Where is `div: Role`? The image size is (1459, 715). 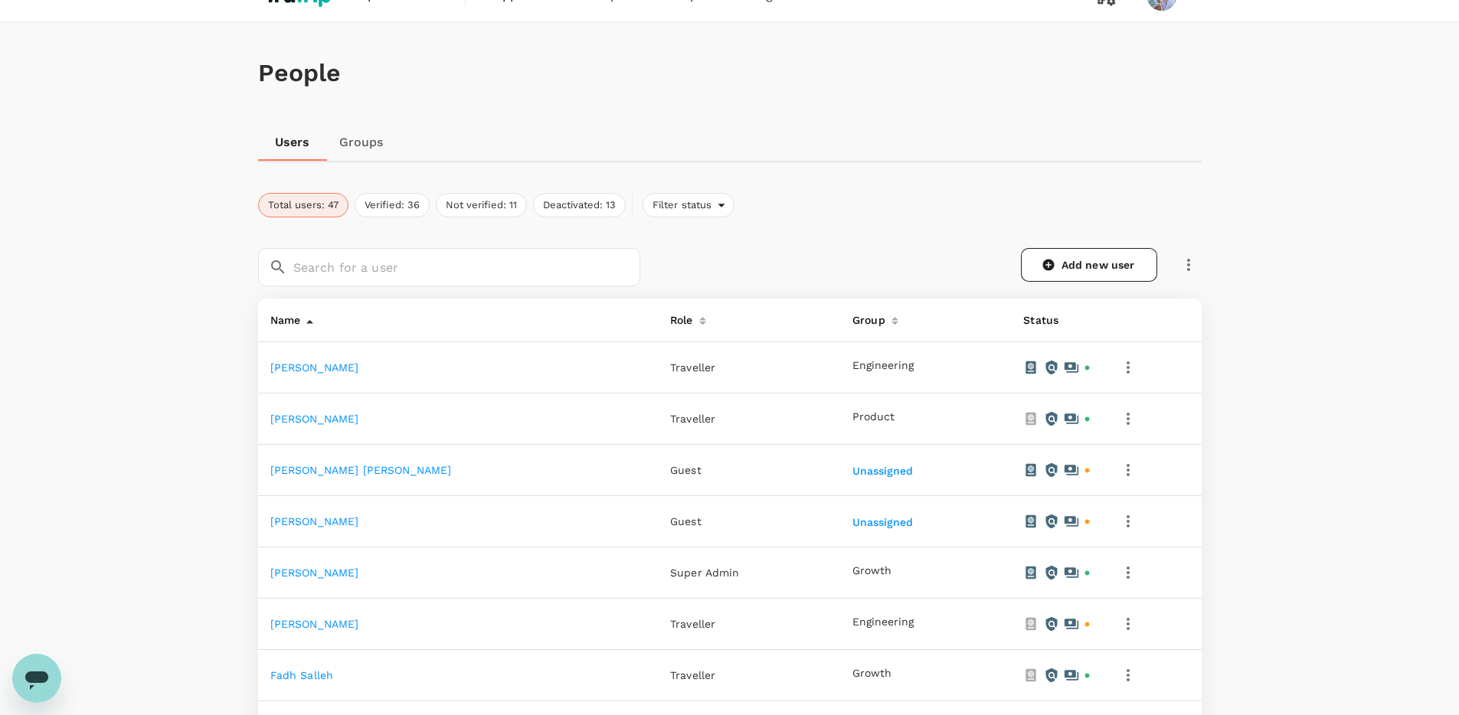
div: Role is located at coordinates (679, 317).